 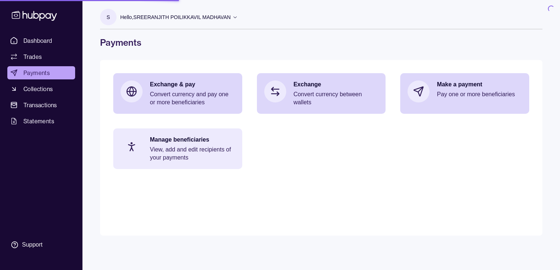 I want to click on div: Support, so click(x=32, y=245).